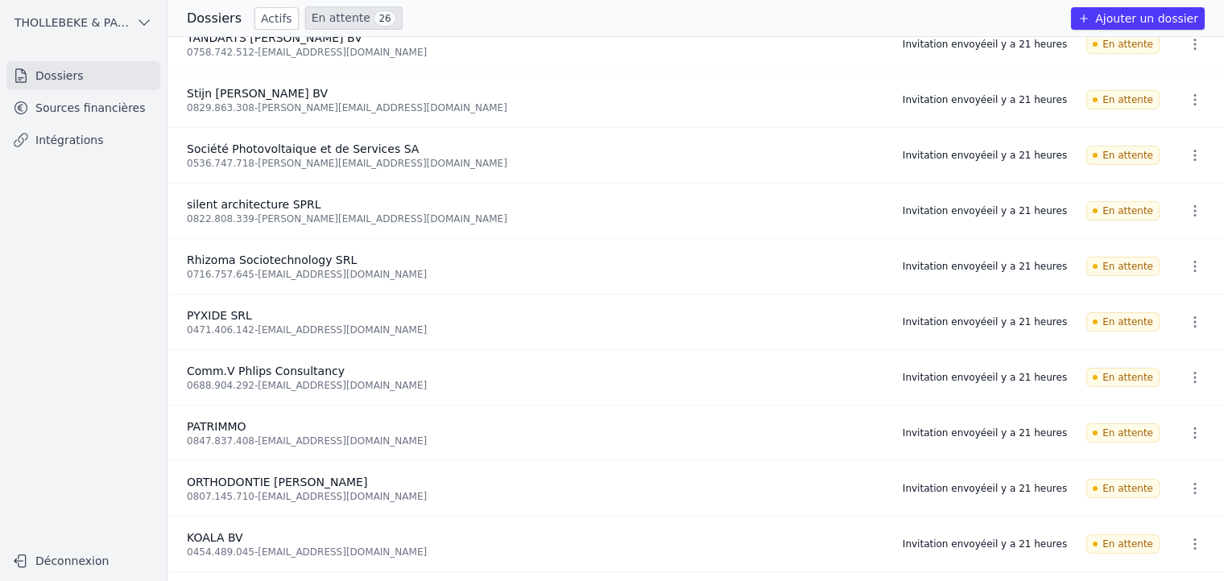 The height and width of the screenshot is (581, 1224). I want to click on span: PYXIDE SRL, so click(219, 316).